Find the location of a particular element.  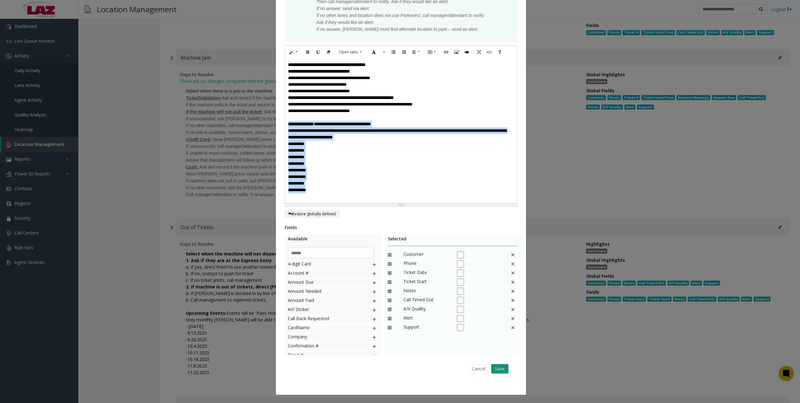

span: Decal # is located at coordinates (323, 355).